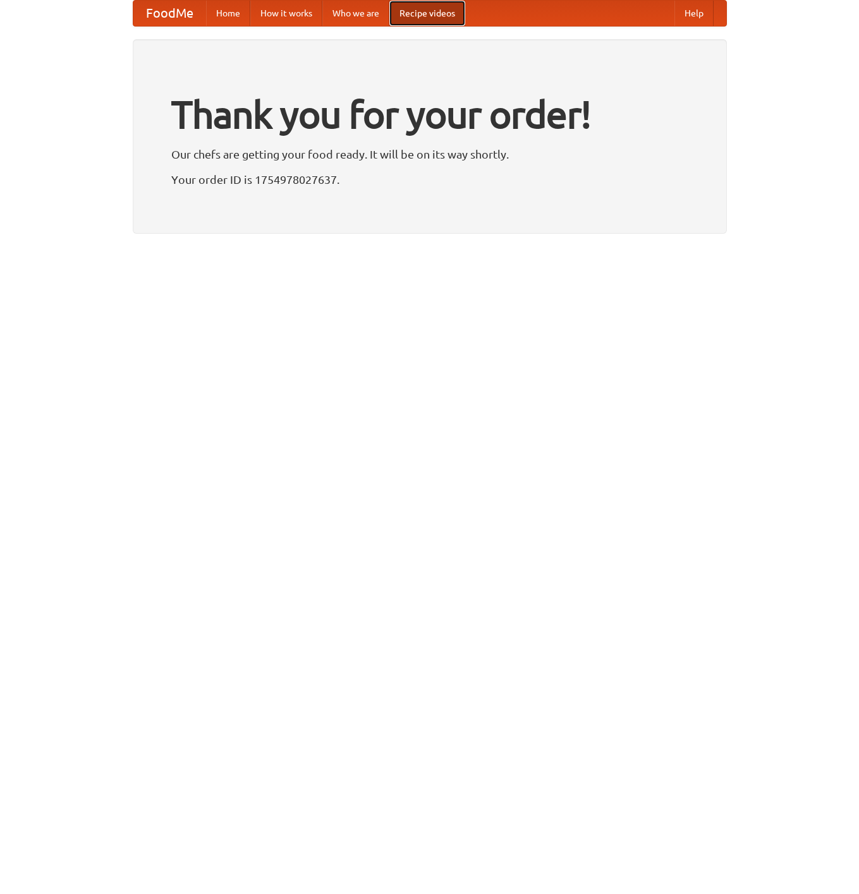  I want to click on p: Our chefs are getting your food ready. It will be on its way shortly., so click(430, 154).